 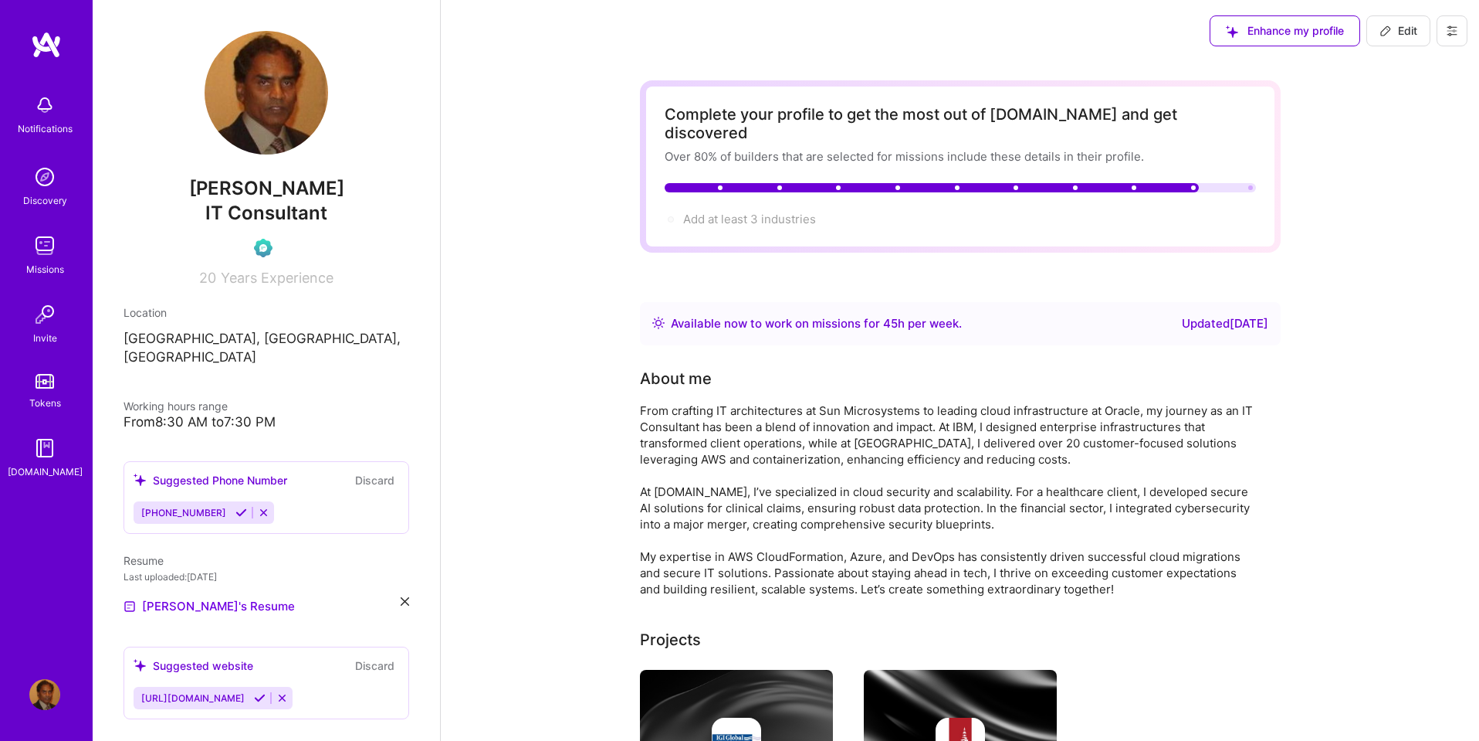 What do you see at coordinates (890, 323) in the screenshot?
I see `span: 45` at bounding box center [890, 323].